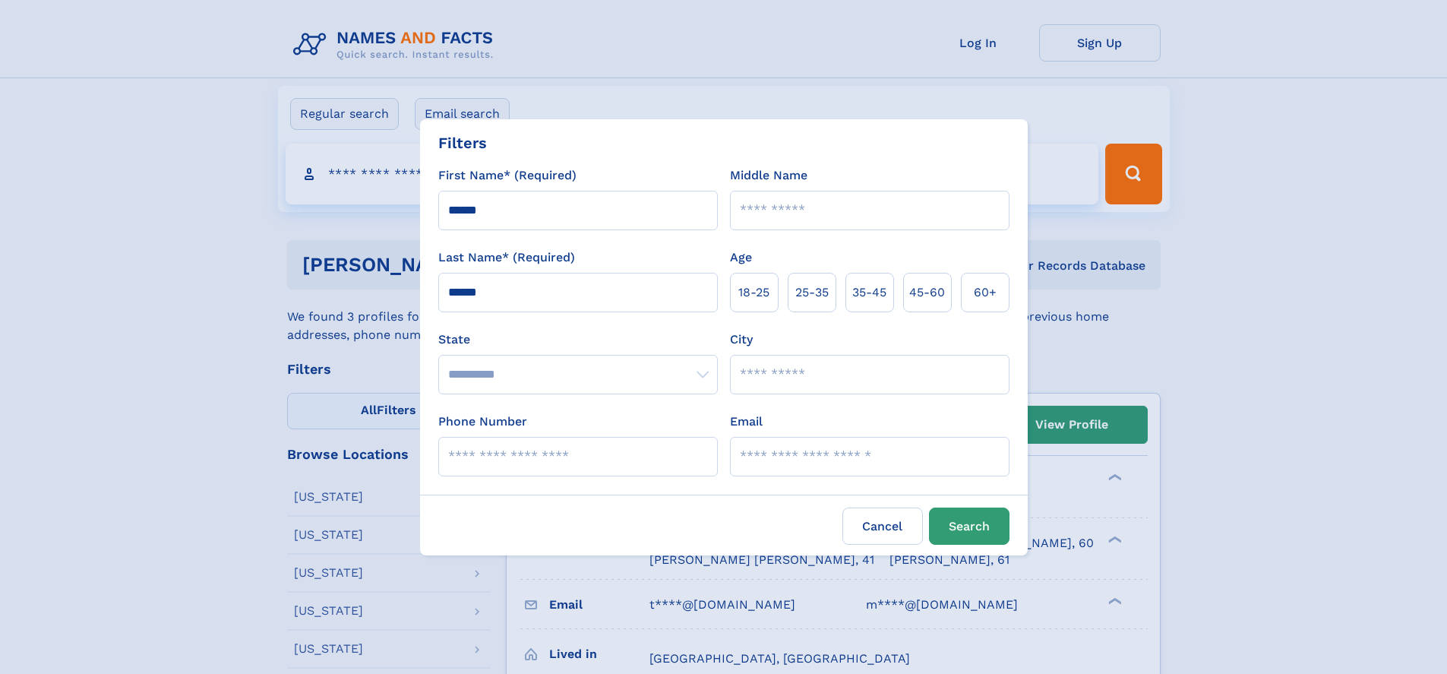 This screenshot has width=1447, height=674. Describe the element at coordinates (746, 422) in the screenshot. I see `label: Email` at that location.